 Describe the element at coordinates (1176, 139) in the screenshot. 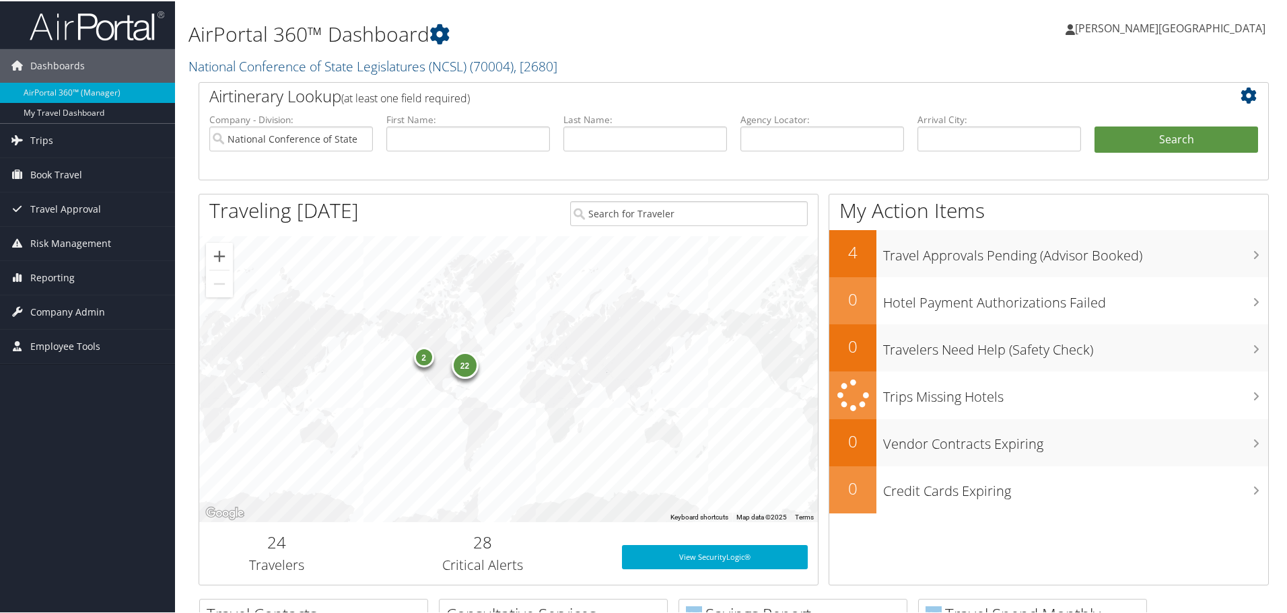

I see `button: Search` at that location.